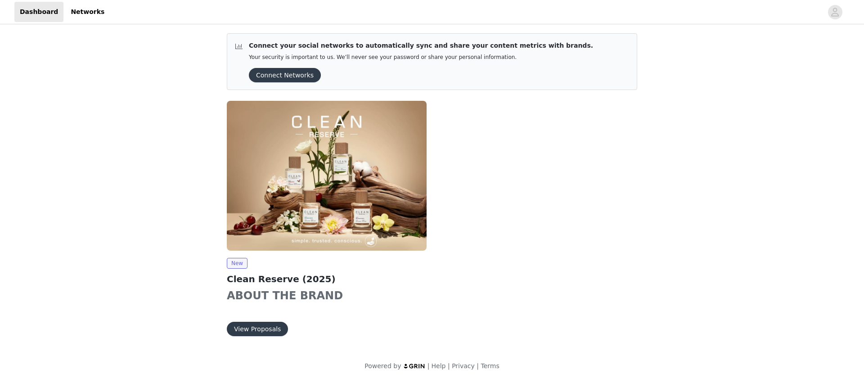  What do you see at coordinates (463, 366) in the screenshot?
I see `a: Privacy` at bounding box center [463, 366].